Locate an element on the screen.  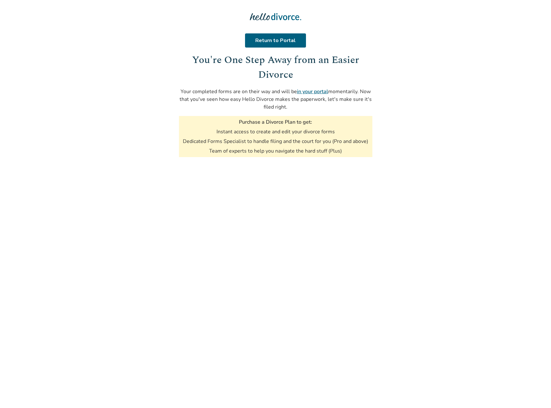
li: Team of experts to help you navigate the hard stuff (Plus) is located at coordinates (276, 151).